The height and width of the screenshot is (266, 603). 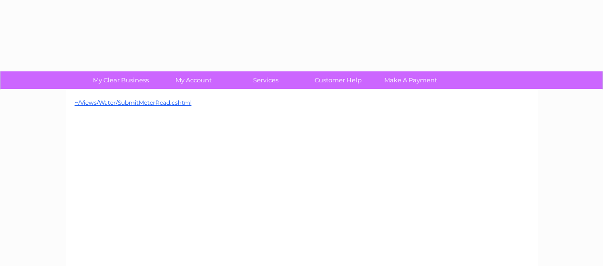 I want to click on a: Customer Help, so click(x=338, y=80).